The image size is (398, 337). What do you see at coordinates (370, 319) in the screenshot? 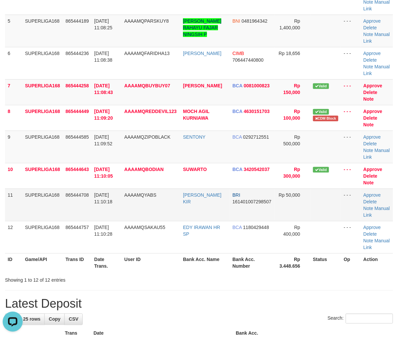
I see `input: Search:` at bounding box center [370, 319].